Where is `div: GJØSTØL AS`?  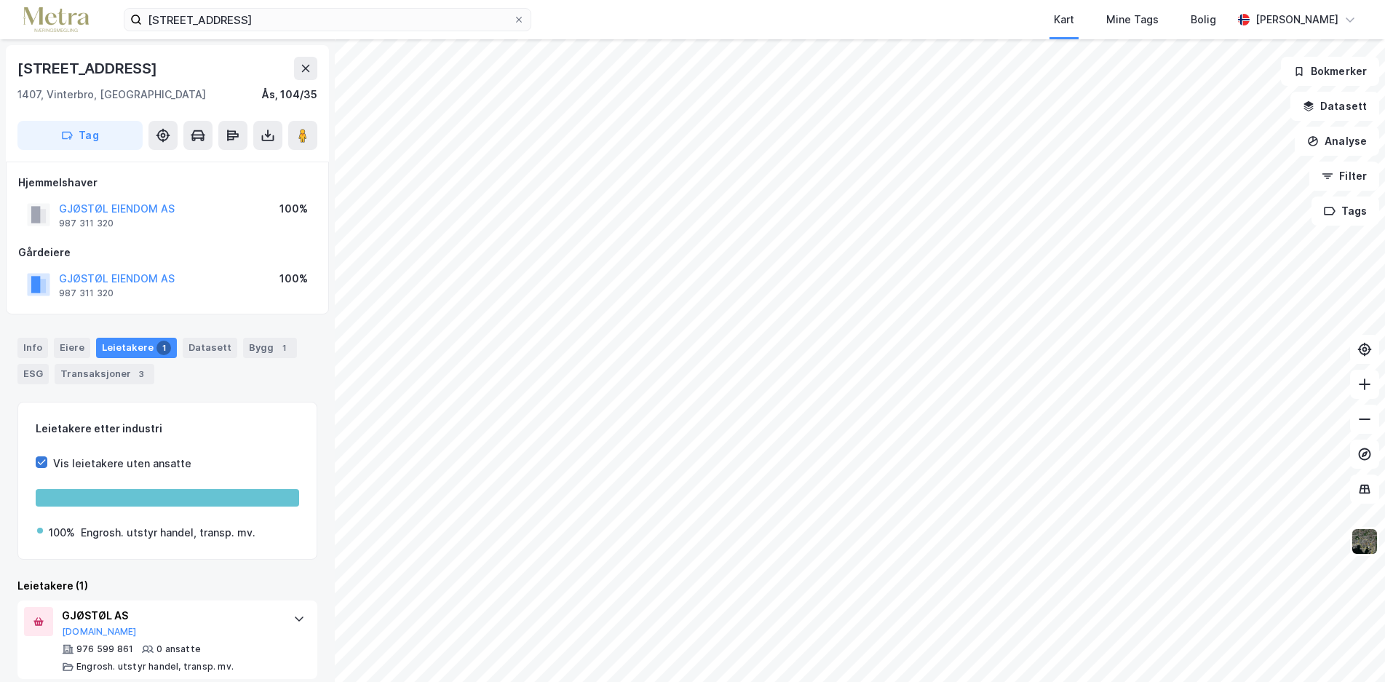
div: GJØSTØL AS is located at coordinates (170, 616).